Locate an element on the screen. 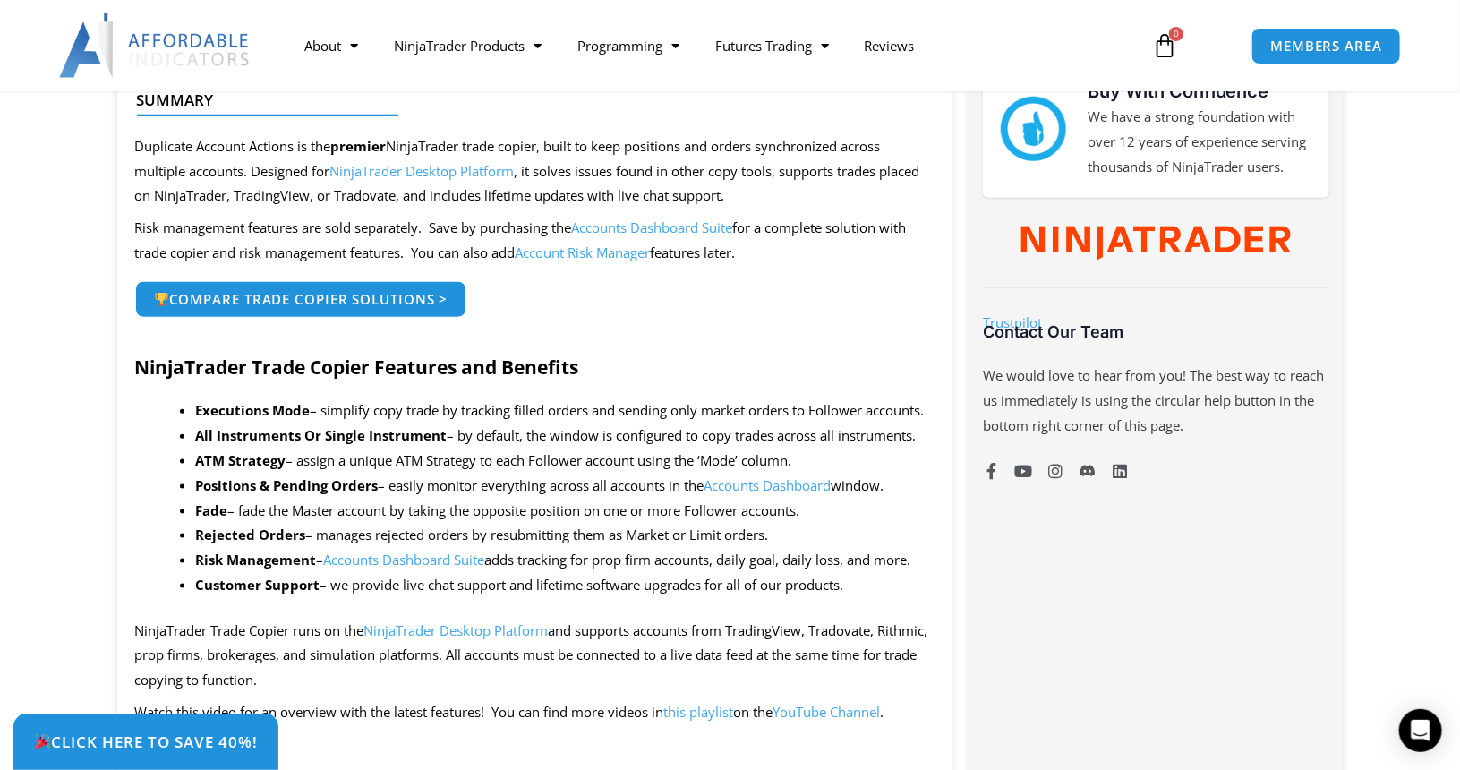 The height and width of the screenshot is (770, 1460). span: 0 is located at coordinates (1176, 34).